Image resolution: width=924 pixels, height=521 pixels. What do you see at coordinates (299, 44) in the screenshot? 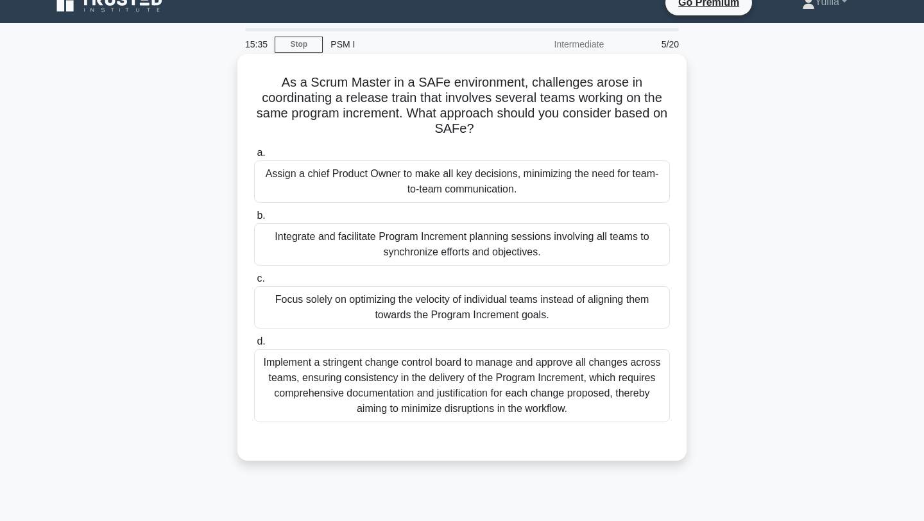
I see `a: Stop` at bounding box center [299, 44].